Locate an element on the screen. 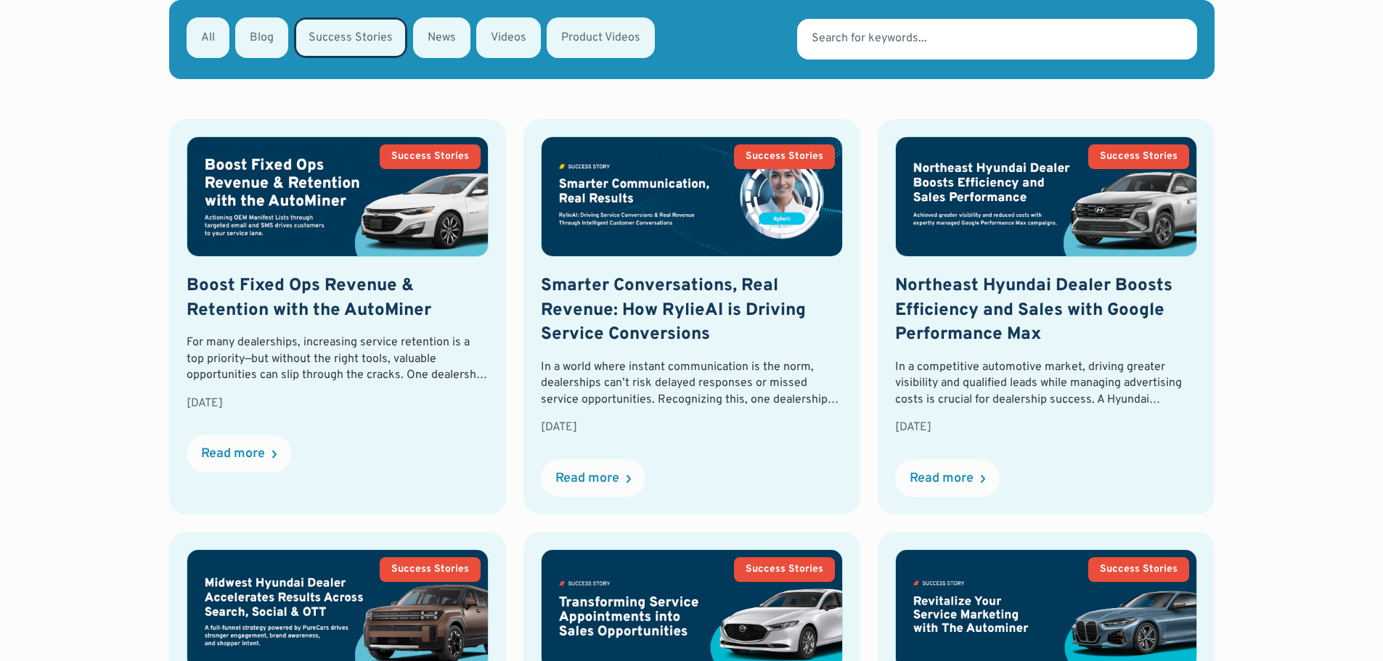  div: For many dealerships, increasing service retention is a top priority—but without the right tools,... is located at coordinates (338, 359).